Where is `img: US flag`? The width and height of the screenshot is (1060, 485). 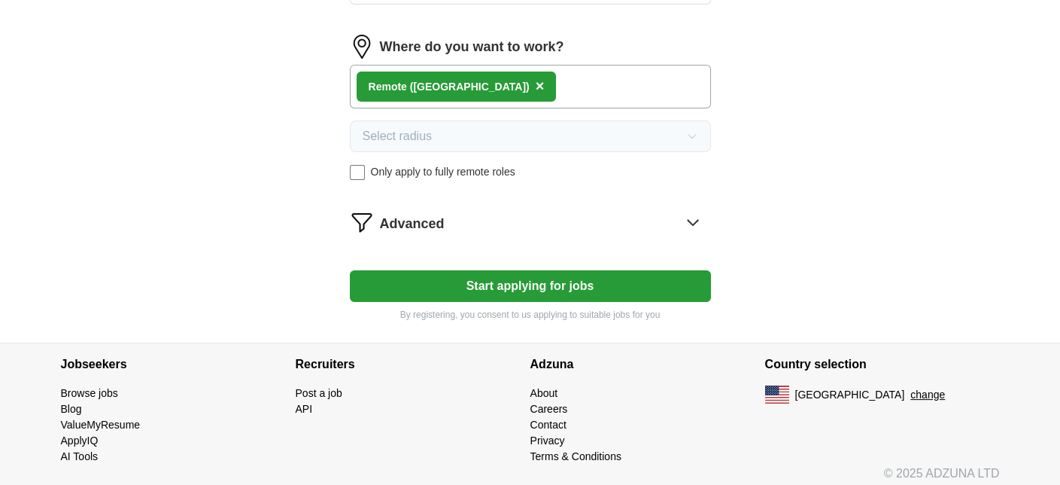
img: US flag is located at coordinates (777, 394).